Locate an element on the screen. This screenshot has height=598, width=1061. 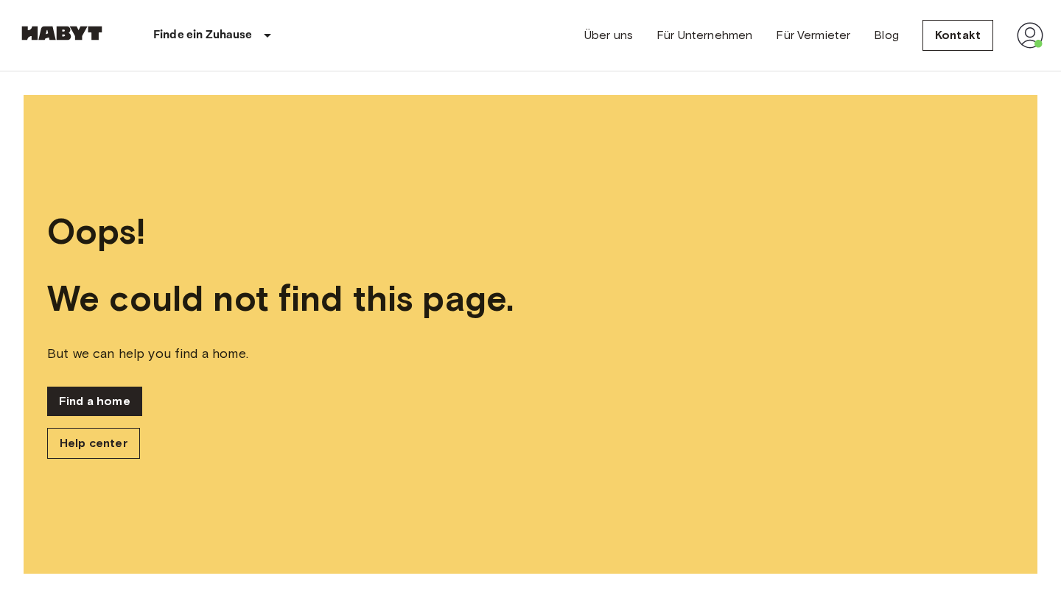
span: But we can help you find a home. is located at coordinates (530, 354).